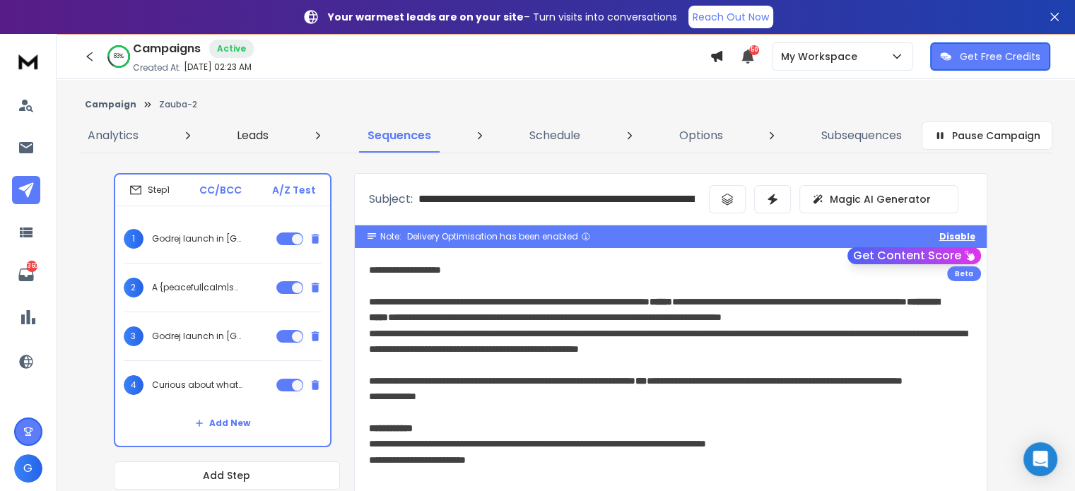  Describe the element at coordinates (157, 68) in the screenshot. I see `p: Created At:` at that location.